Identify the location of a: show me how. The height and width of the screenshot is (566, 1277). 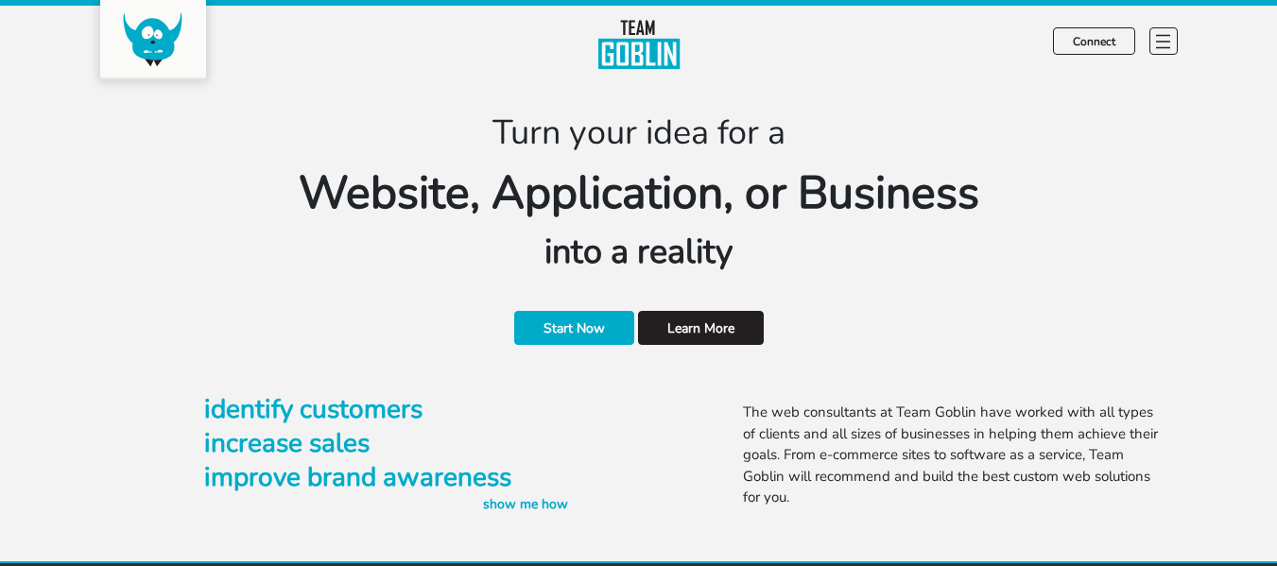
(526, 504).